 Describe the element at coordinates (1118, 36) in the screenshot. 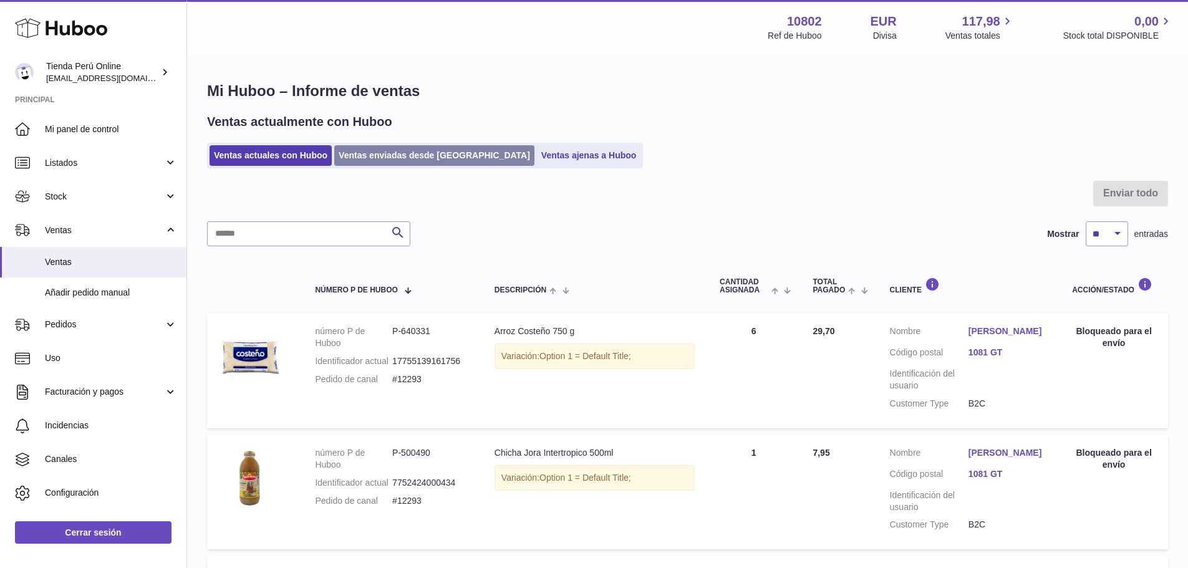

I see `span: Stock total DISPONIBLE` at that location.